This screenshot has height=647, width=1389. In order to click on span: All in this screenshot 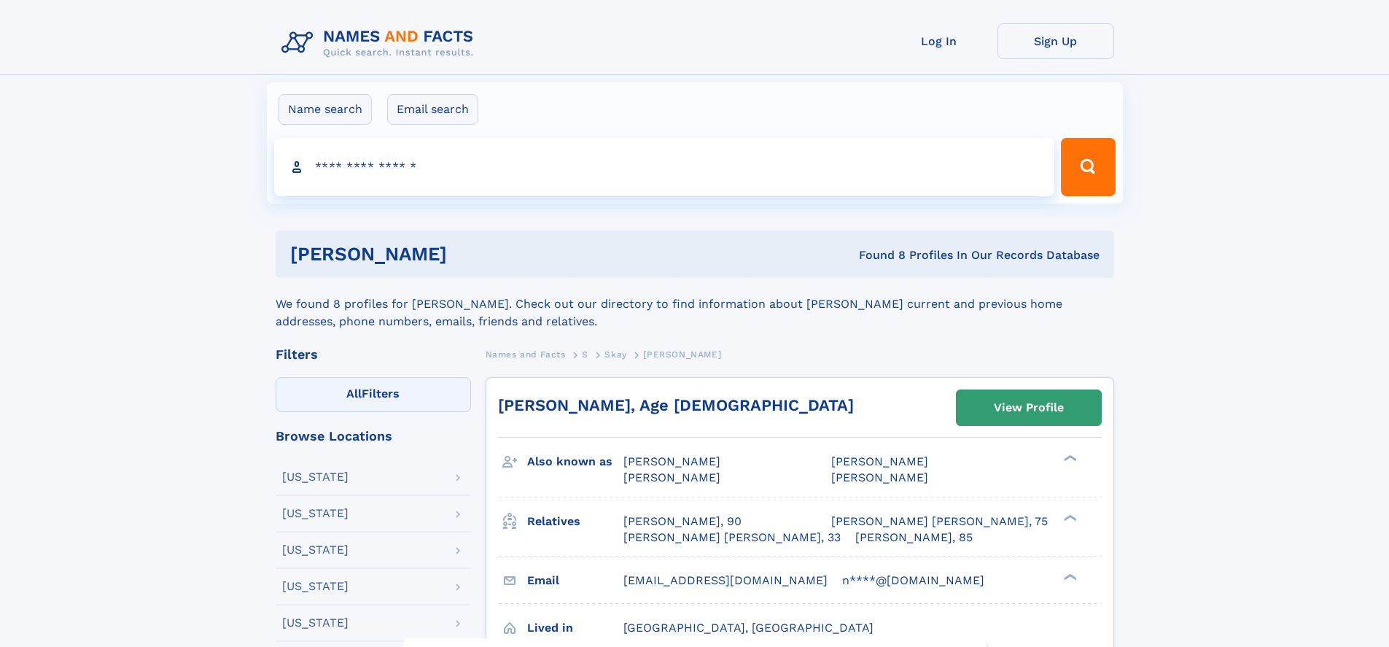, I will do `click(354, 393)`.